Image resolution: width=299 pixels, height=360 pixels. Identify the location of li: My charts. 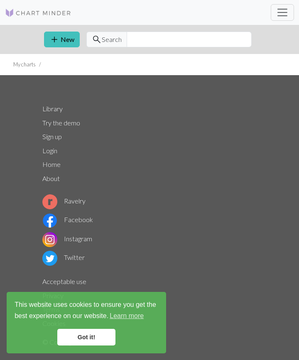
(25, 64).